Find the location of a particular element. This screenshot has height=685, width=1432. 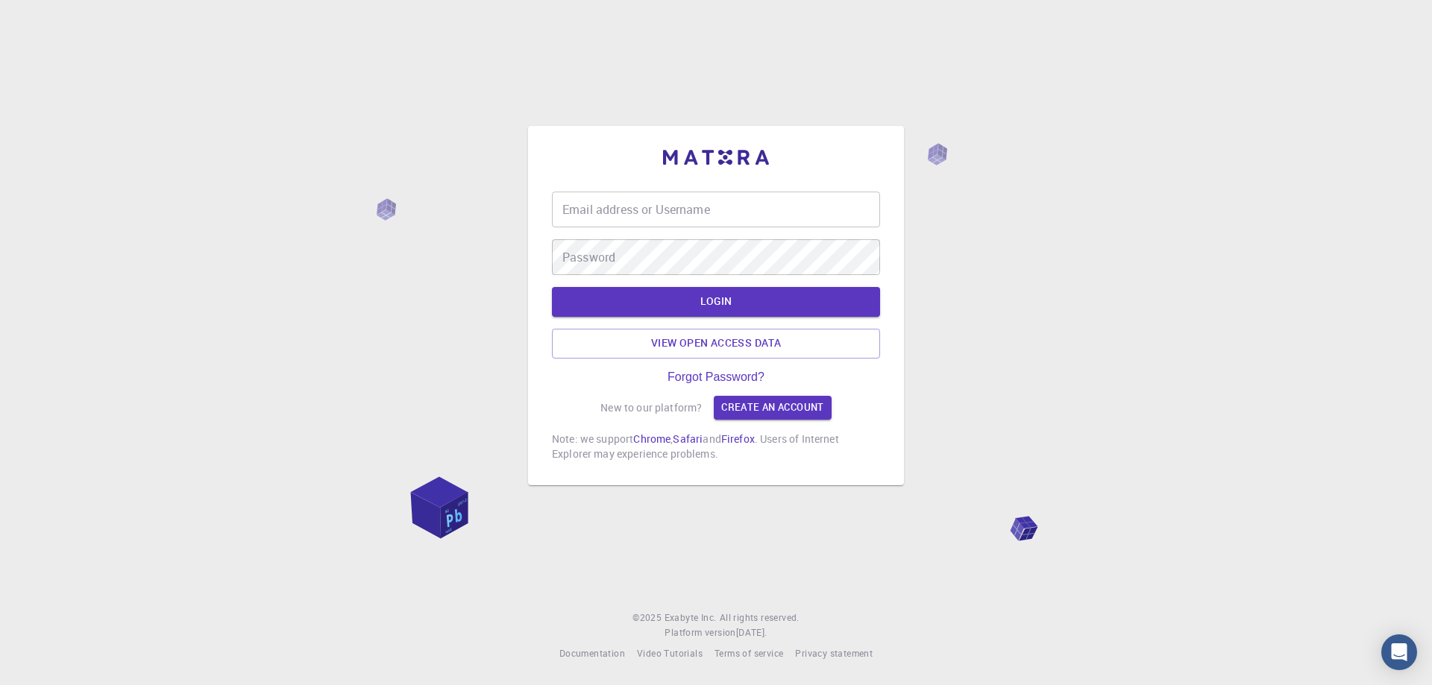

p: Note: we support , and . Users of Internet Explorer may experience problems. is located at coordinates (716, 447).